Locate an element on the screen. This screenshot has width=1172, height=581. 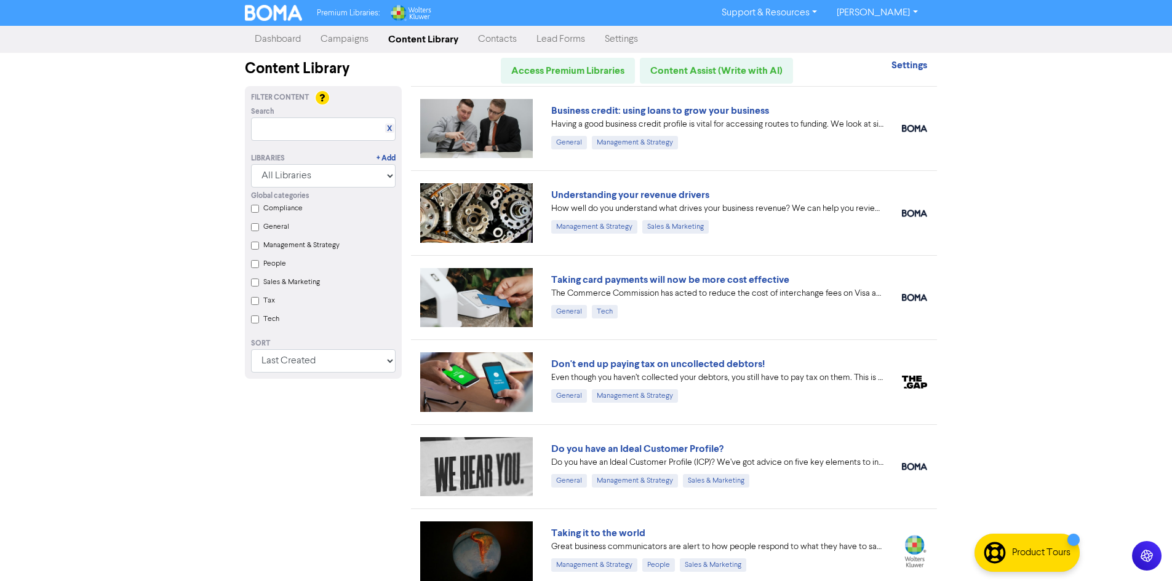
a: Contacts is located at coordinates (497, 39).